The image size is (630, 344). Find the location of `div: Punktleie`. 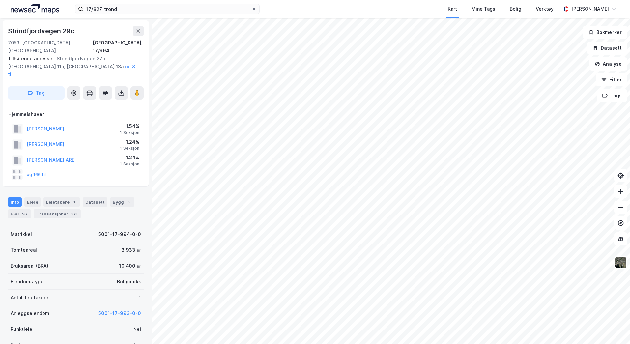

div: Punktleie is located at coordinates (21, 329).